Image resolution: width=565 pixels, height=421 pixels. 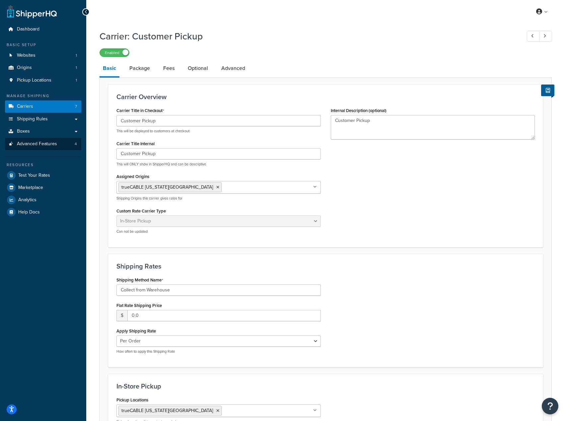 I want to click on h3: Carrier Overview, so click(x=325, y=97).